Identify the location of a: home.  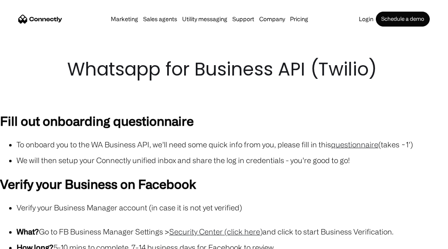
(40, 19).